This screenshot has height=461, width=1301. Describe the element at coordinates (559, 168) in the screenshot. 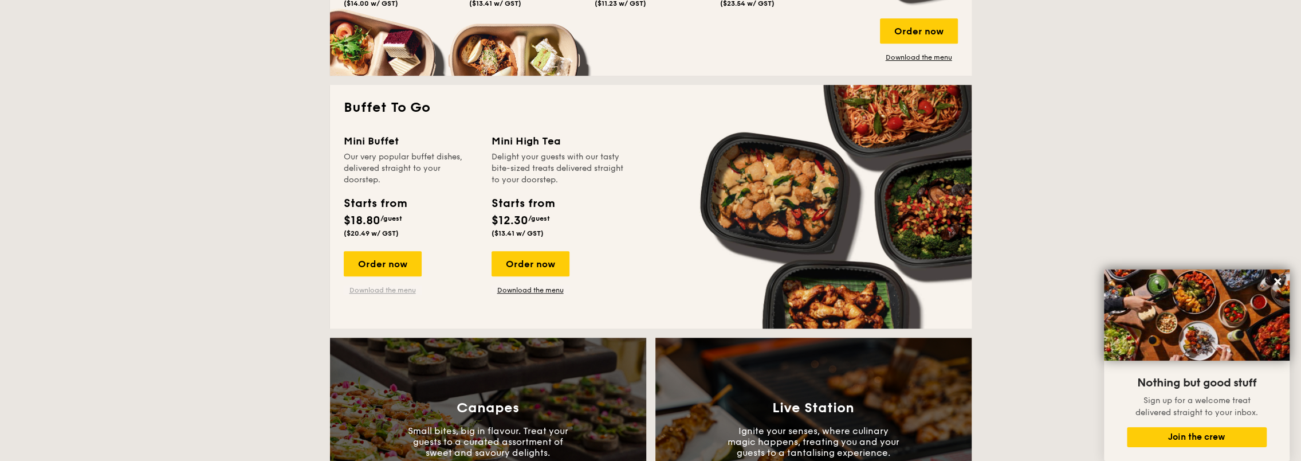

I see `div: Delight your guests with our tasty bite-sized treats delivered straight to your doorstep.` at that location.